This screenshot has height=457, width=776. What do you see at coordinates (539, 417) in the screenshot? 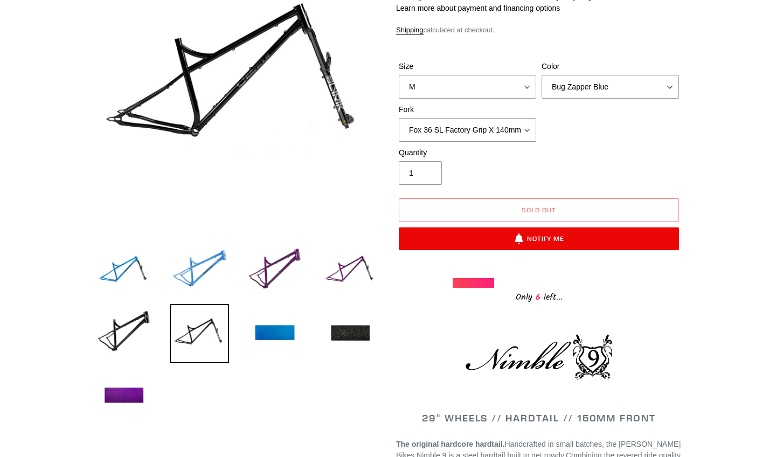
I see `span: 29" WHEELS // HARDTAIL // 150MM FRONT` at bounding box center [539, 417].